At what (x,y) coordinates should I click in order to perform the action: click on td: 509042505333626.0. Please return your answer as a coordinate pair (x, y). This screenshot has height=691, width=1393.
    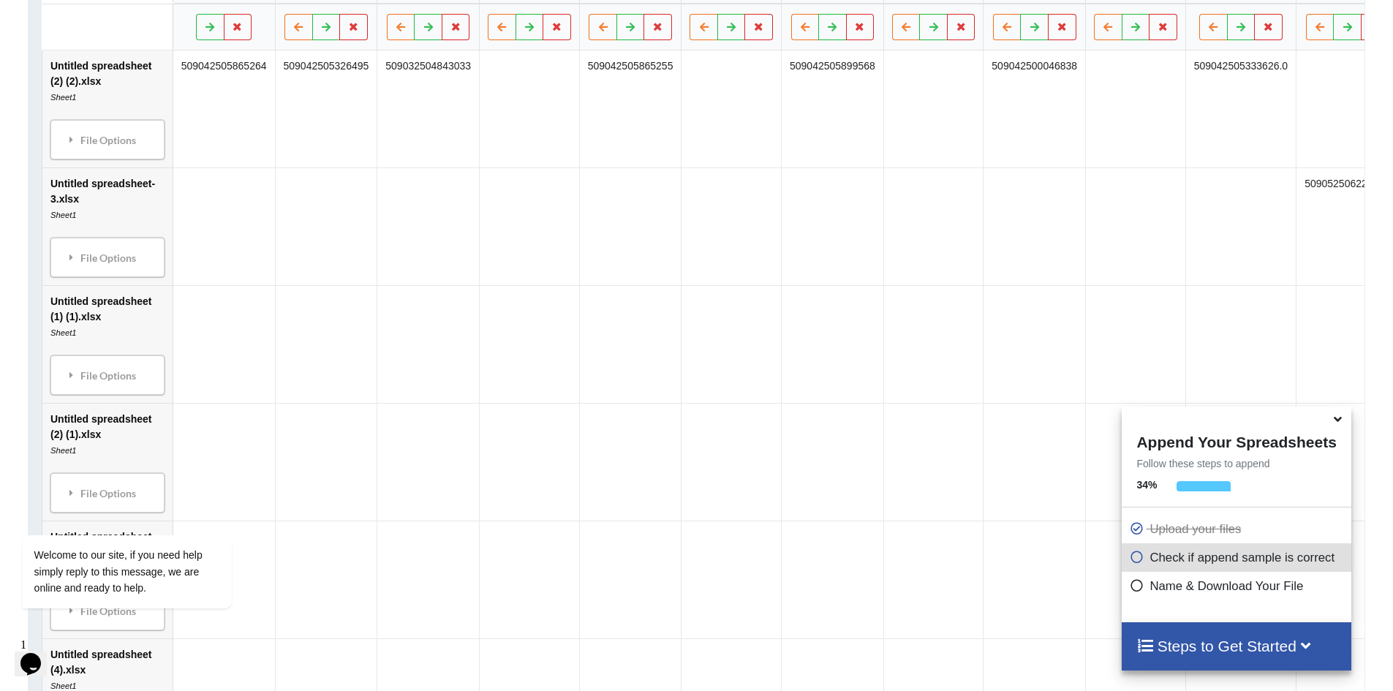
    Looking at the image, I should click on (1240, 109).